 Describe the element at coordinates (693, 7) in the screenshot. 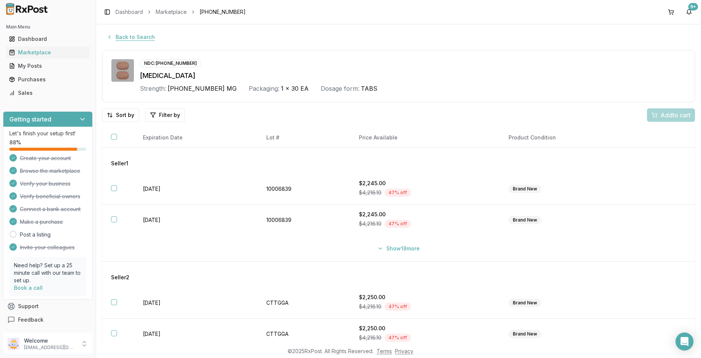

I see `div: 9+` at that location.